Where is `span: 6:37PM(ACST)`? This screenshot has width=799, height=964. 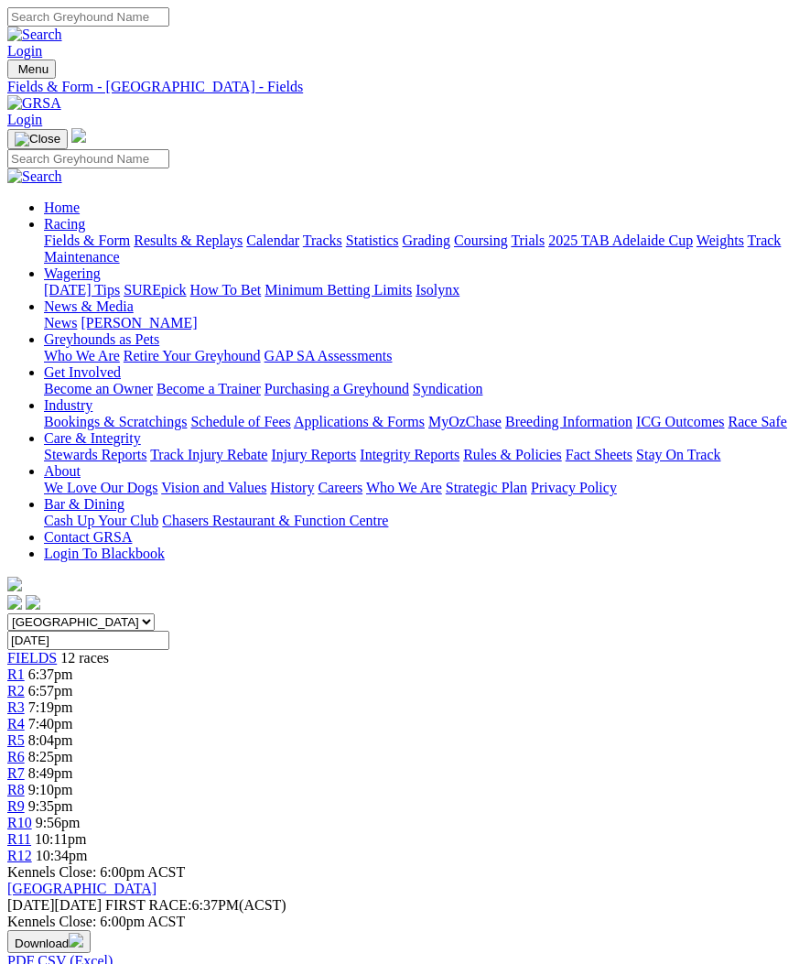 span: 6:37PM(ACST) is located at coordinates (196, 904).